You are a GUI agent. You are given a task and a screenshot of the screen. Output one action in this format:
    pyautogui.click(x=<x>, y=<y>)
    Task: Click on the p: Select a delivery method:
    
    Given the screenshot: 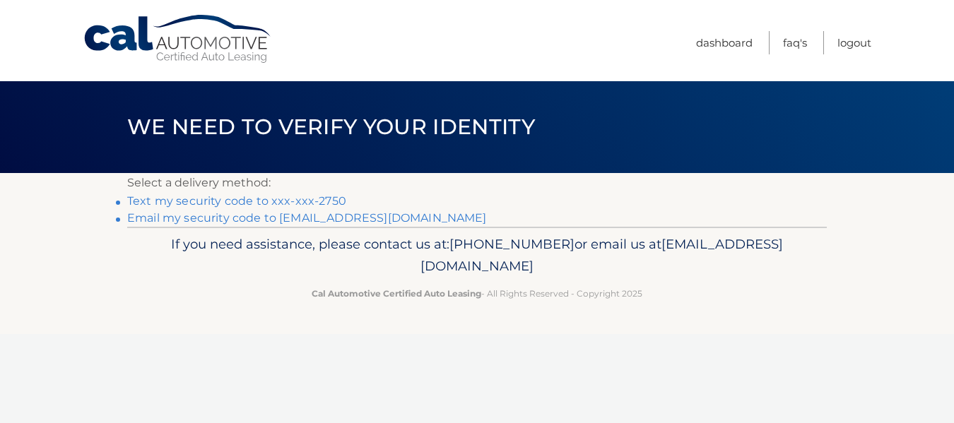 What is the action you would take?
    pyautogui.click(x=477, y=183)
    